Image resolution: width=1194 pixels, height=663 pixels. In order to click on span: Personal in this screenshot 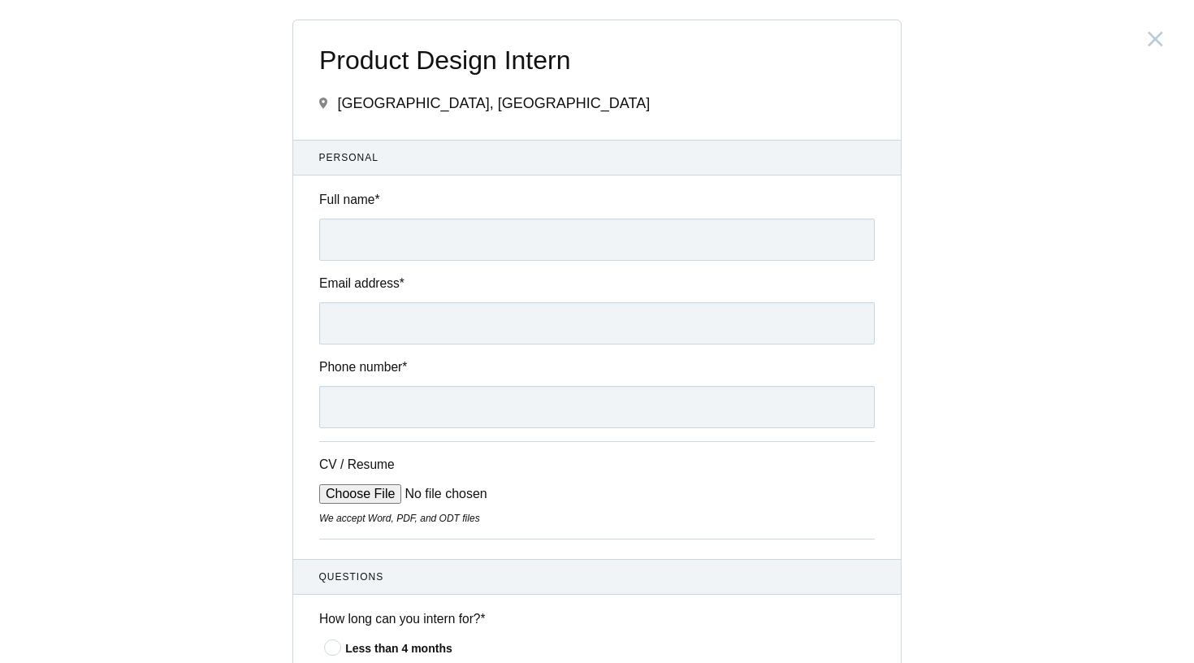, I will do `click(597, 158)`.